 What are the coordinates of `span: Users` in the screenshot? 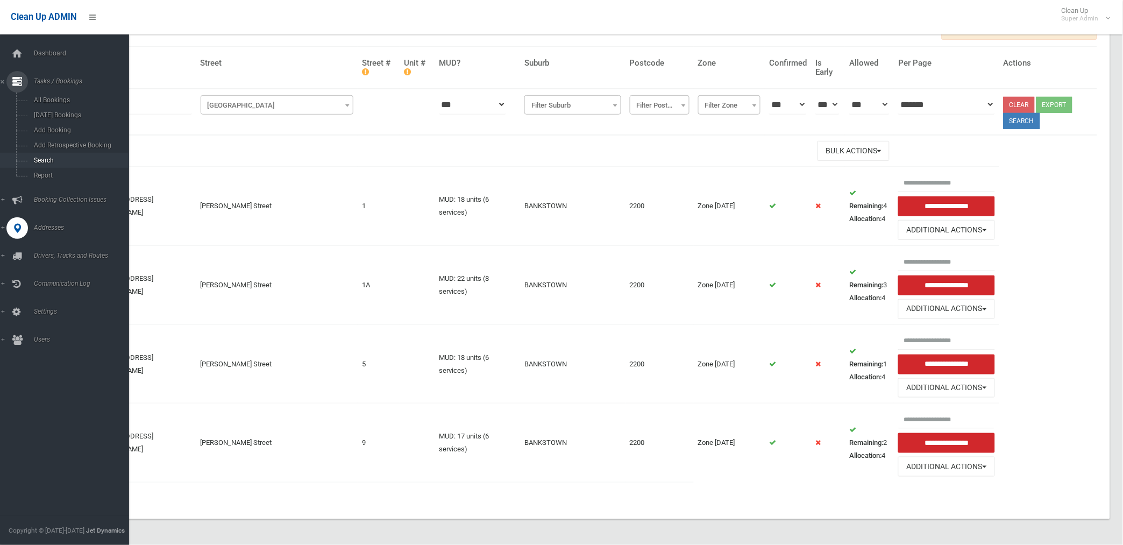 It's located at (84, 339).